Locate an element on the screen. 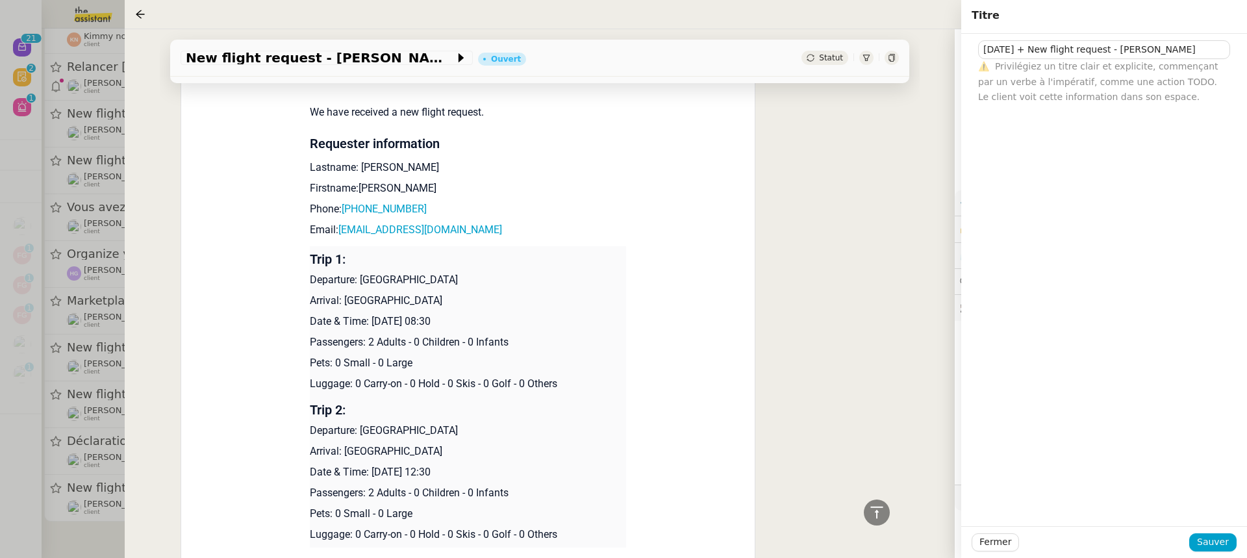 Image resolution: width=1247 pixels, height=558 pixels. span: Sauver is located at coordinates (1212, 541).